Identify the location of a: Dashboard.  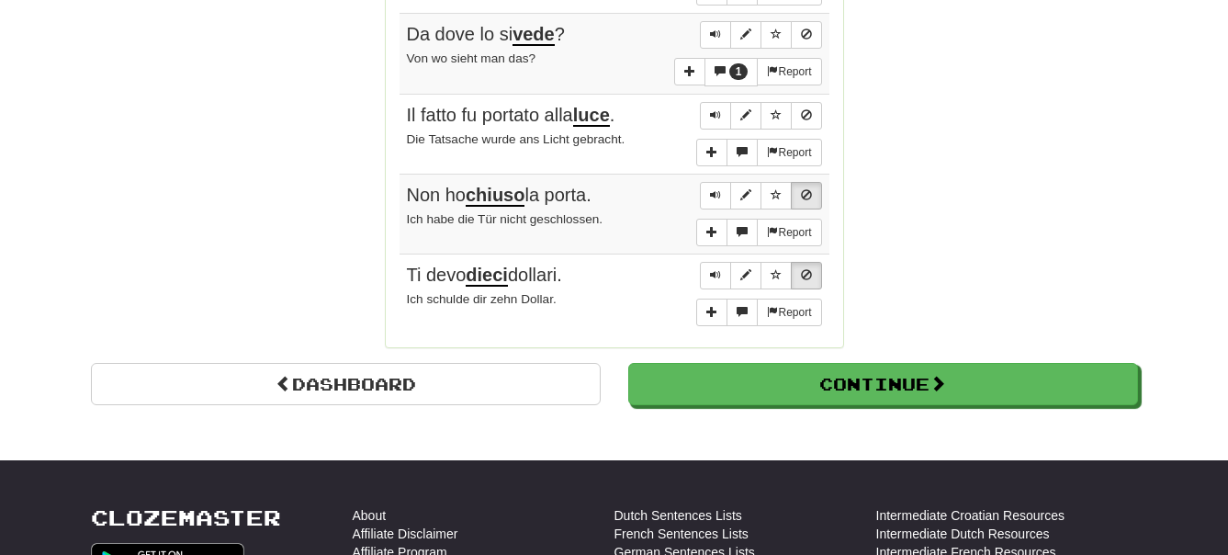
(345, 384).